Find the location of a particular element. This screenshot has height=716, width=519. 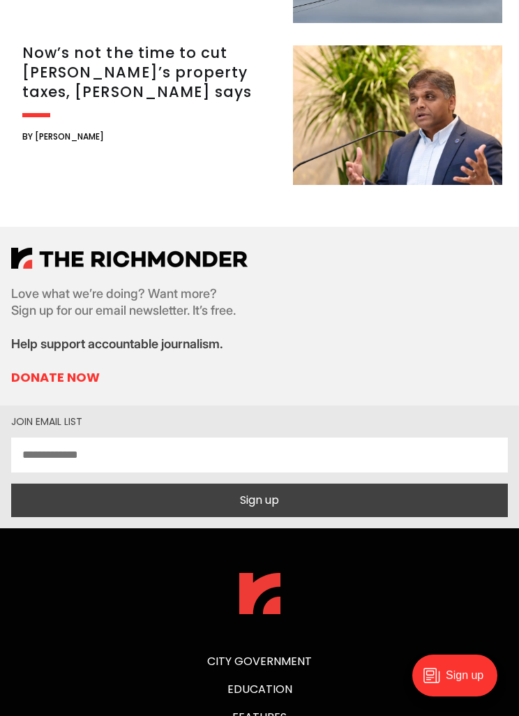

button: Sign up is located at coordinates (259, 500).